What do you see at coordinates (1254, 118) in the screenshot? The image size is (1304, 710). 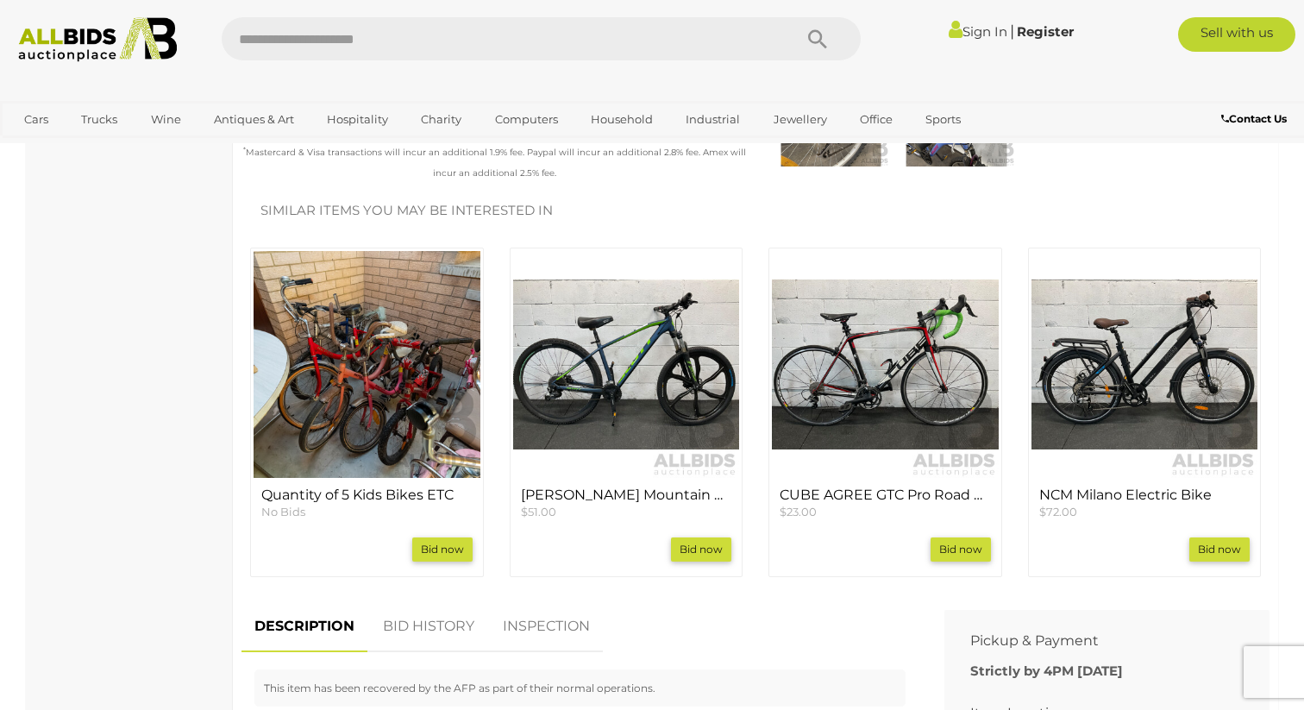 I see `b: Contact Us` at bounding box center [1254, 118].